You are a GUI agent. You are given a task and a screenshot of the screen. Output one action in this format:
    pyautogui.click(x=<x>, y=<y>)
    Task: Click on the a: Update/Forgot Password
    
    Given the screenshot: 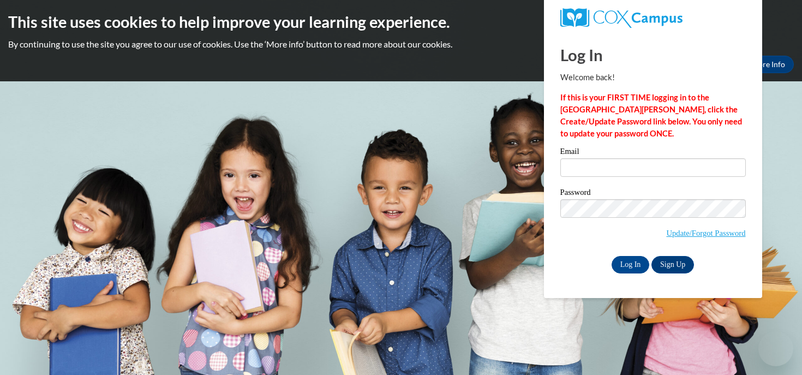 What is the action you would take?
    pyautogui.click(x=706, y=233)
    